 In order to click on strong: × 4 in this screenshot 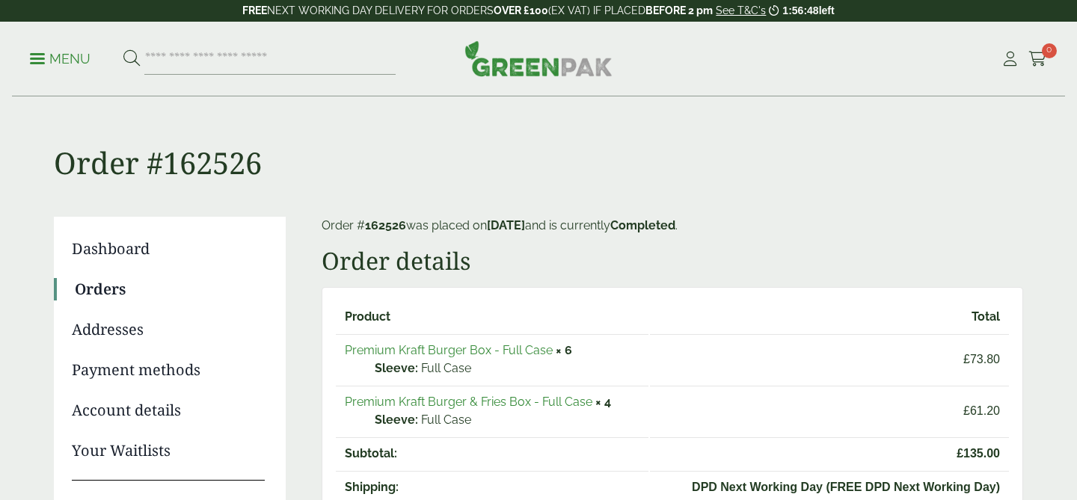, I will do `click(603, 402)`.